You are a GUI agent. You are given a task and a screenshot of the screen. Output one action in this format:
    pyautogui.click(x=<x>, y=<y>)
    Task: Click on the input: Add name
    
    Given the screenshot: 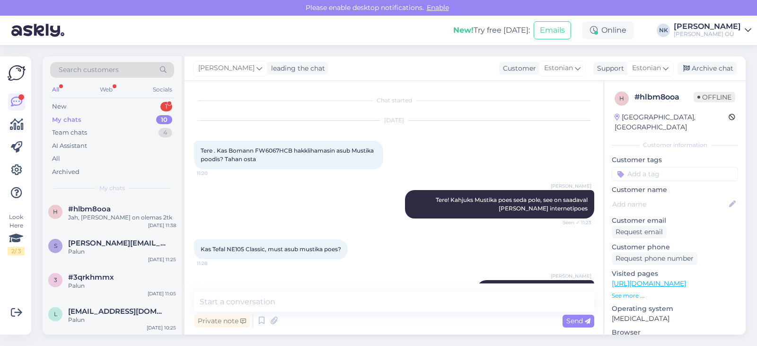 What is the action you would take?
    pyautogui.click(x=670, y=204)
    